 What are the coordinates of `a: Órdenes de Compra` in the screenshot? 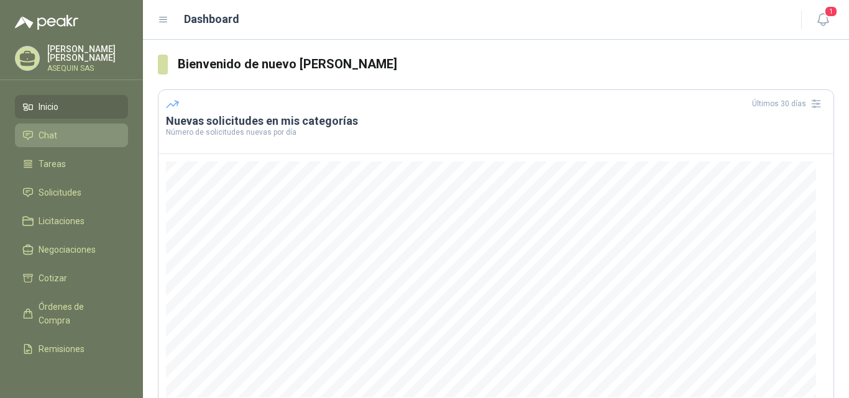 It's located at (71, 314).